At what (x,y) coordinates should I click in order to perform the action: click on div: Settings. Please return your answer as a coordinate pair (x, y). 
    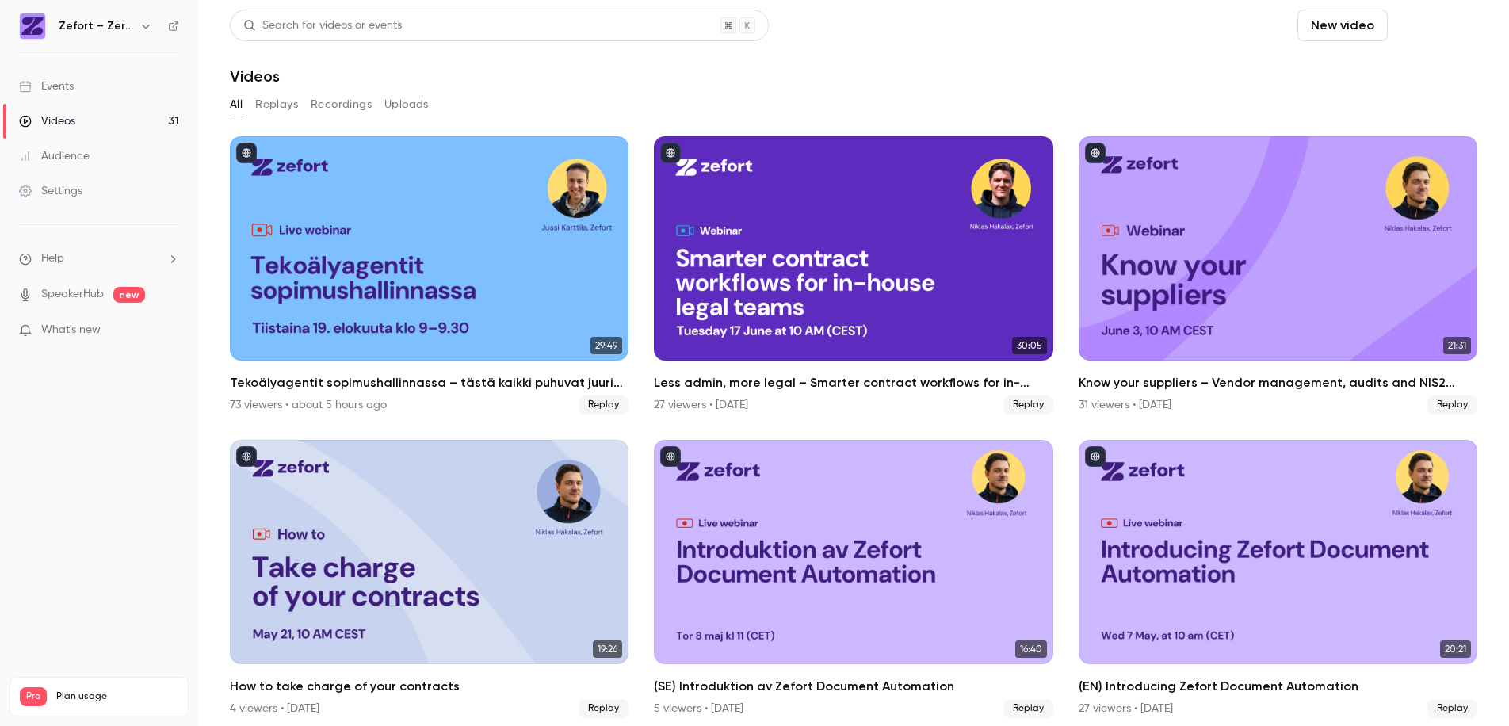
    Looking at the image, I should click on (51, 191).